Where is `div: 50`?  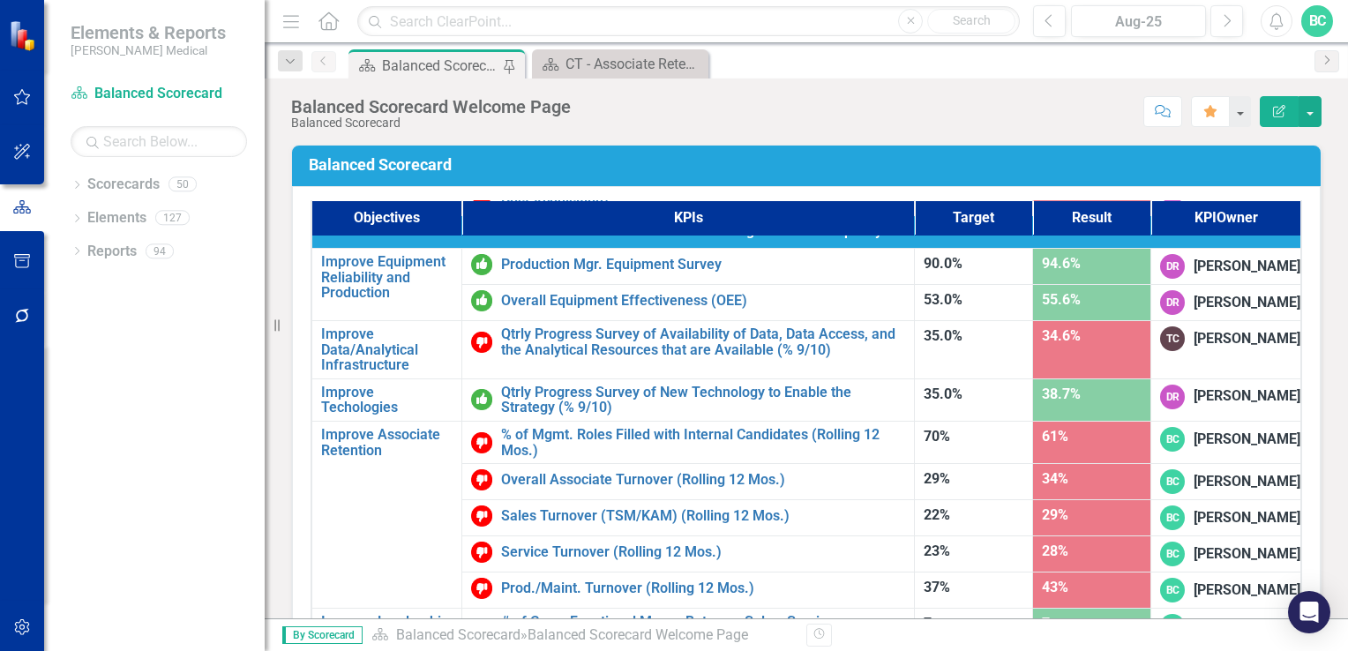
div: 50 is located at coordinates (183, 184).